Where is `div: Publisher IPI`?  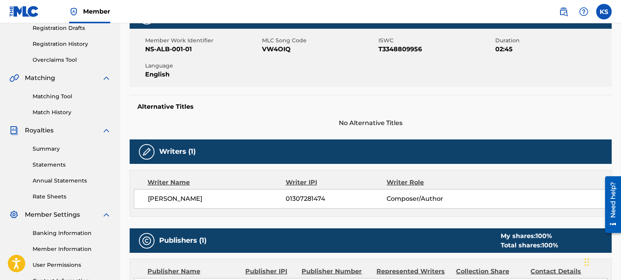
div: Publisher IPI is located at coordinates (271, 272).